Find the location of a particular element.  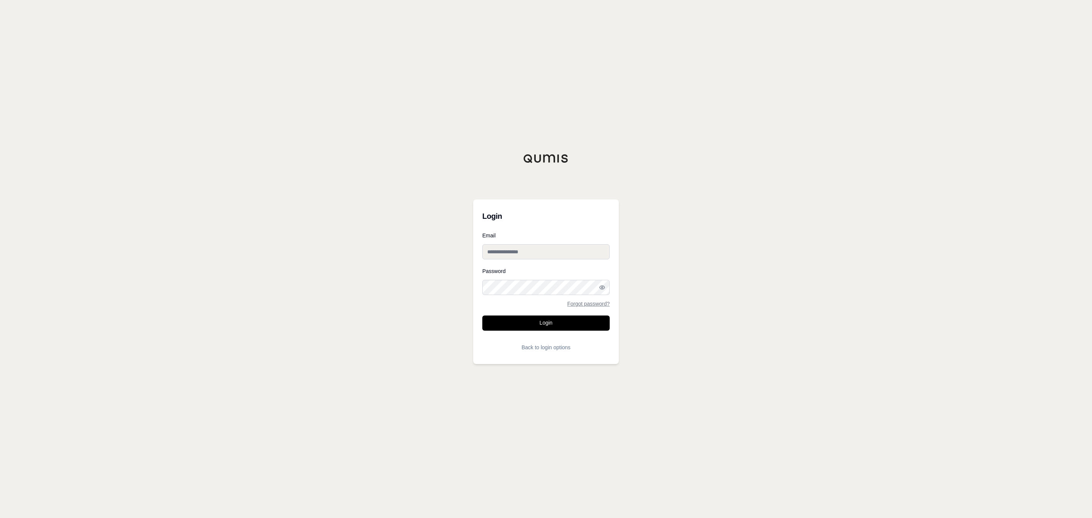

img: Qumis is located at coordinates (546, 158).